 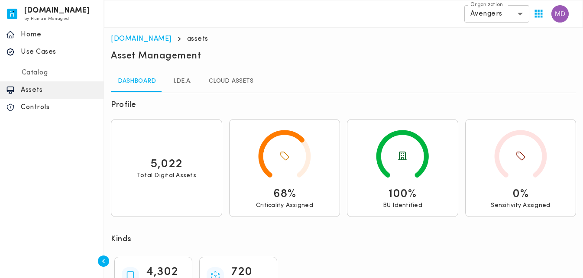 What do you see at coordinates (59, 52) in the screenshot?
I see `p: Use Cases` at bounding box center [59, 52].